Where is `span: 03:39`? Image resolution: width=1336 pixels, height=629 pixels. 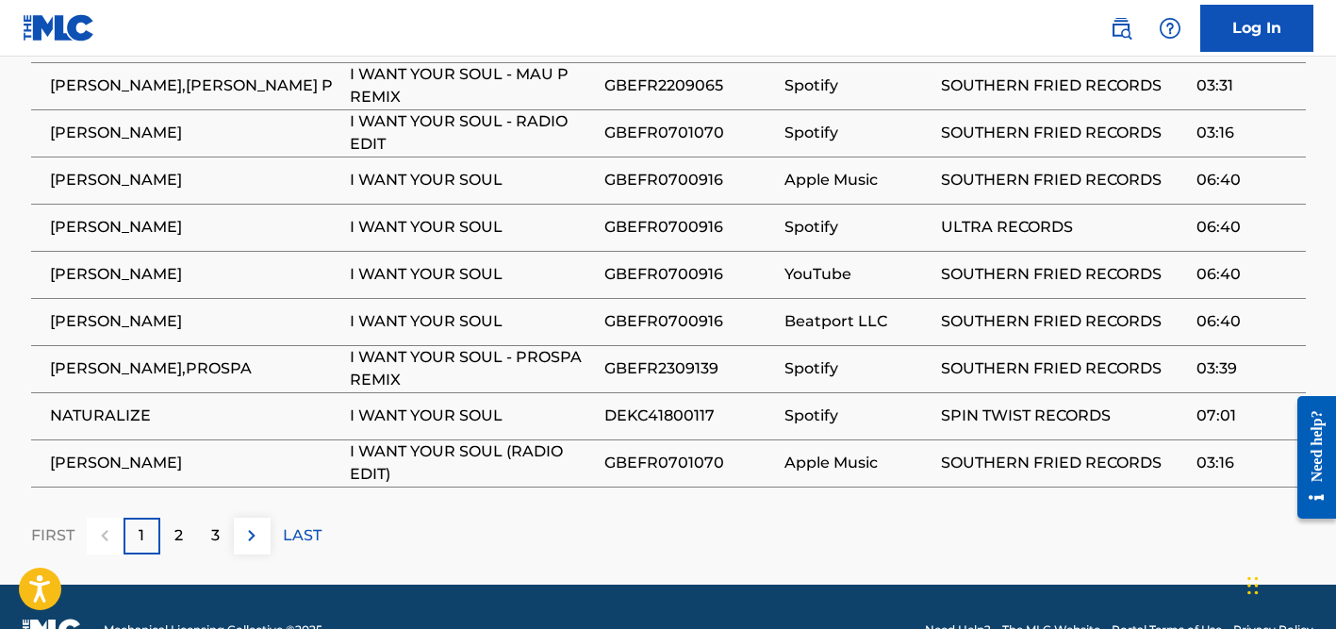
span: 03:39 is located at coordinates (1246, 369).